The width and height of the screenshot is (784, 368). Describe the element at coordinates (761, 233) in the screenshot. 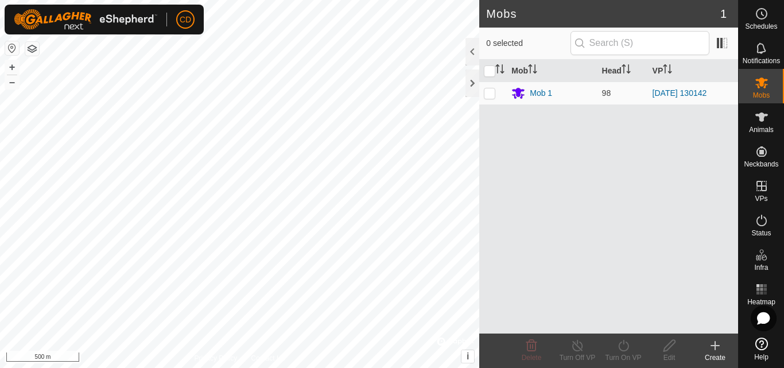

I see `span: Status` at that location.